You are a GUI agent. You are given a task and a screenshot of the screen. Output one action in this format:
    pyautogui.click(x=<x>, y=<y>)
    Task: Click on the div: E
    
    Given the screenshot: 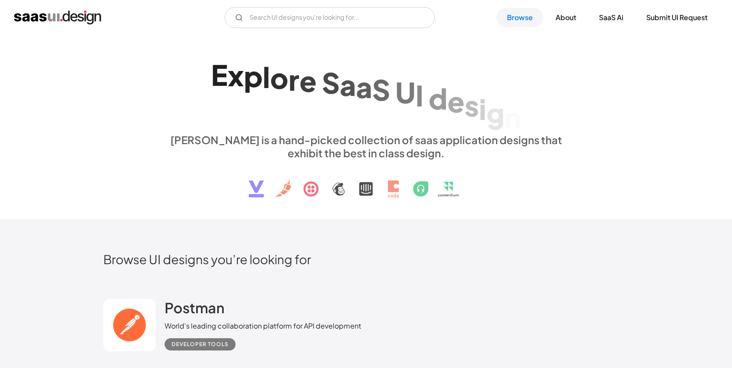 What is the action you would take?
    pyautogui.click(x=219, y=74)
    